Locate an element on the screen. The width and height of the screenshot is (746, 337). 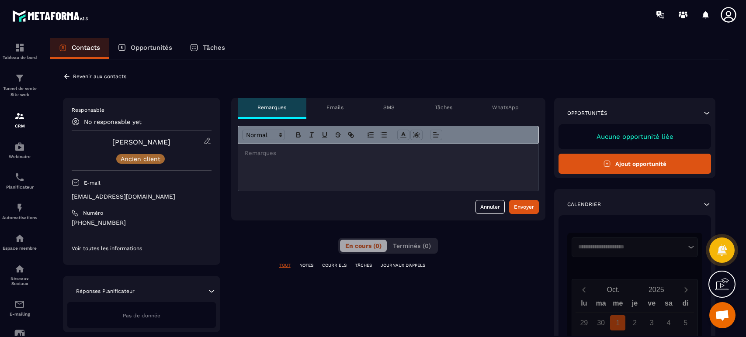
p: E-mailing is located at coordinates (20, 314).